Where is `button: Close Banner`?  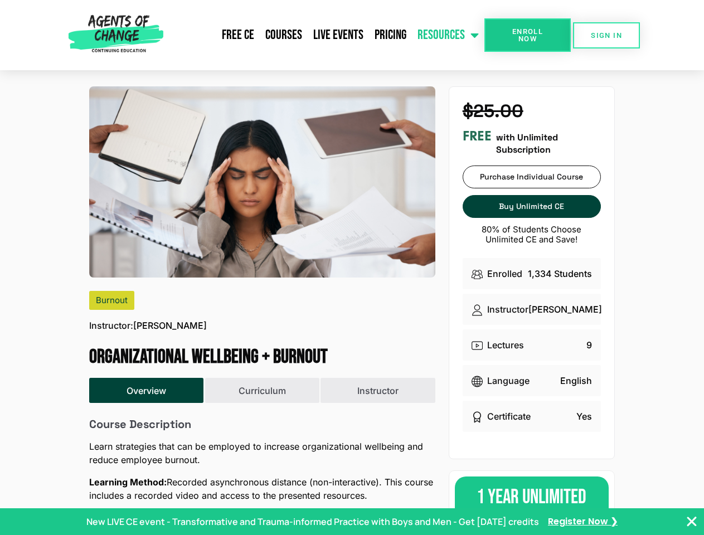 button: Close Banner is located at coordinates (692, 522).